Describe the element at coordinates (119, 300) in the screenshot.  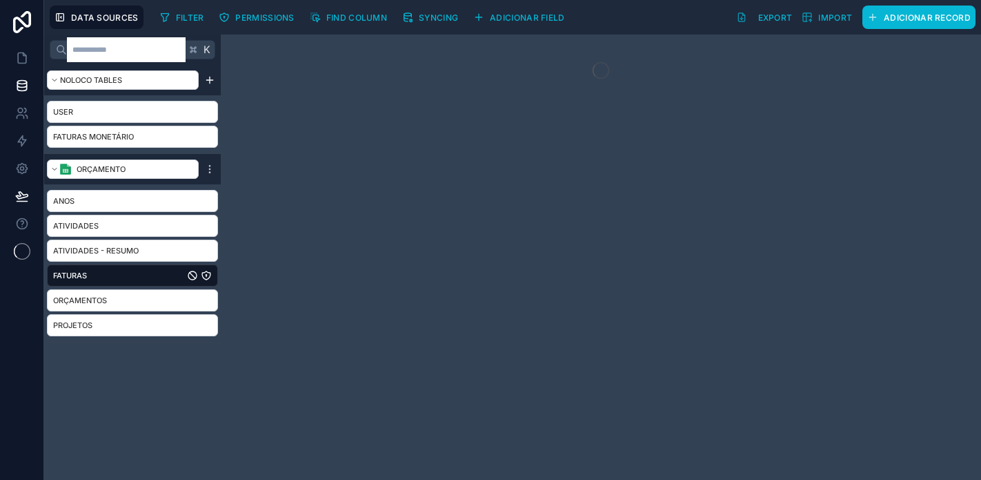
I see `a: Orçamentos` at that location.